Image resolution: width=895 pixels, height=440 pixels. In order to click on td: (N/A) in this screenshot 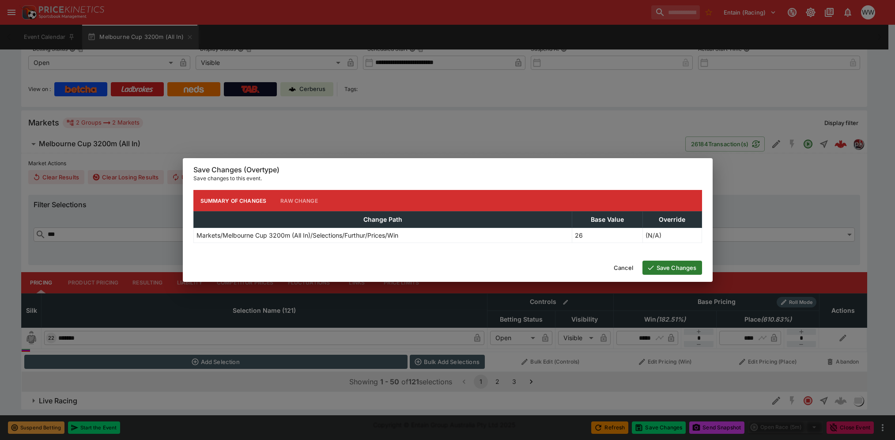, I will do `click(672, 235)`.